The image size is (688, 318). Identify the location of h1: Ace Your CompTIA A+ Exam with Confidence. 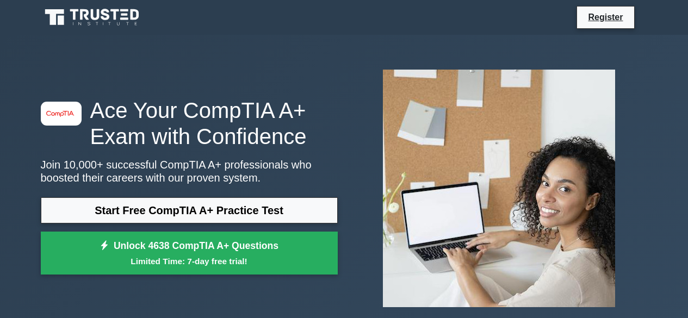
(189, 123).